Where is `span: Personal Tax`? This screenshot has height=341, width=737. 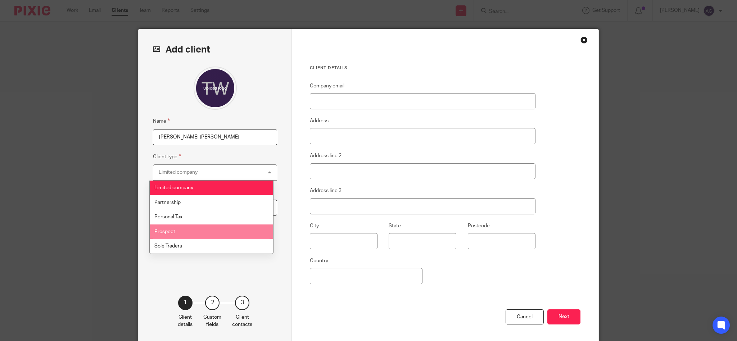
span: Personal Tax is located at coordinates (168, 217).